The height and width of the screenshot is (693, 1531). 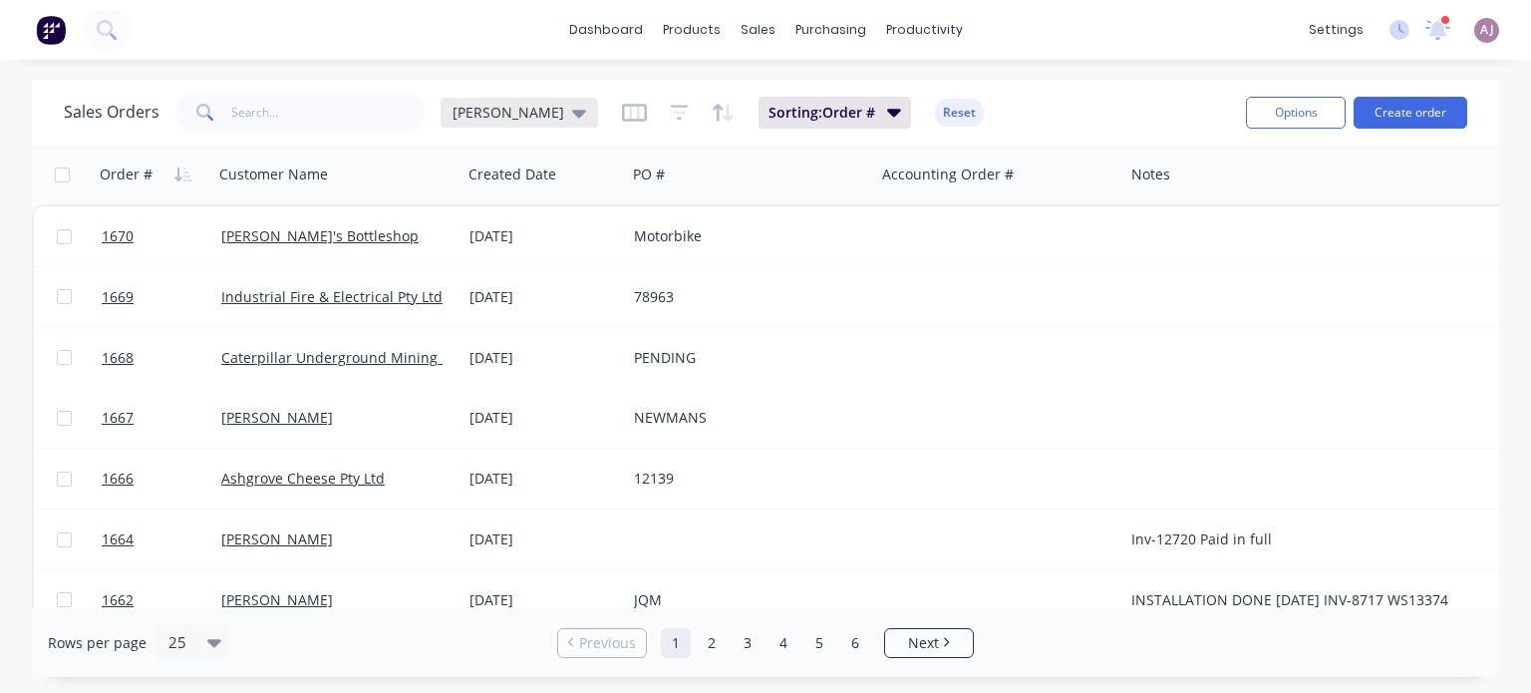 I want to click on div: productivity, so click(x=924, y=30).